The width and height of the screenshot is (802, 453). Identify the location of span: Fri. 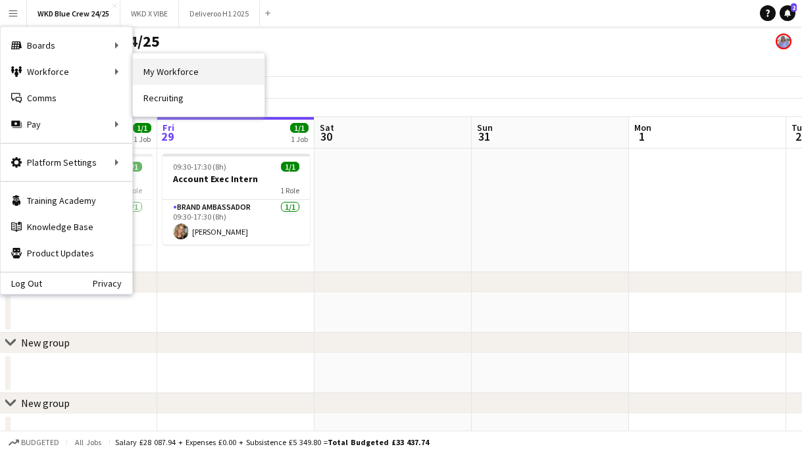
(168, 128).